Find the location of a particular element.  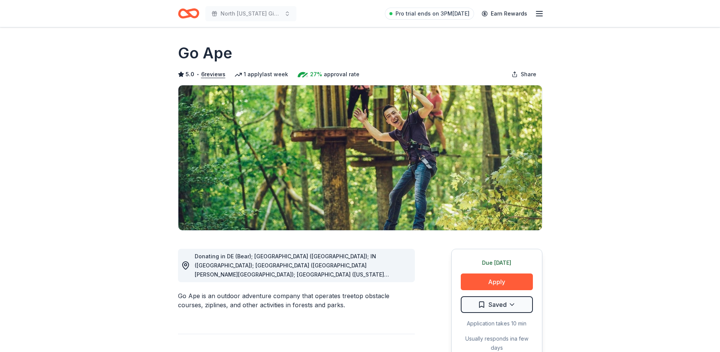

span: 5.0 is located at coordinates (190, 74).